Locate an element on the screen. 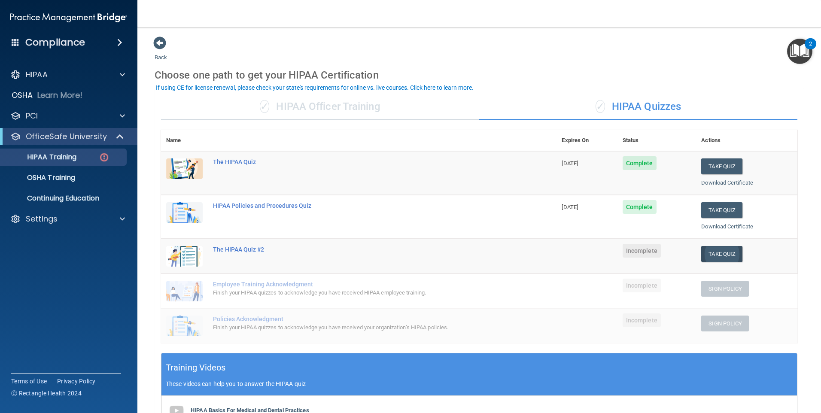 This screenshot has height=413, width=821. p: HIPAA Training is located at coordinates (41, 157).